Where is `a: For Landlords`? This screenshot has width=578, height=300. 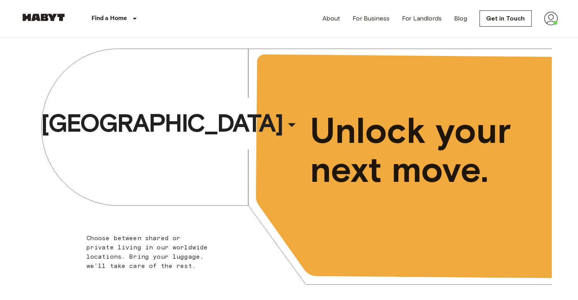
a: For Landlords is located at coordinates (422, 19).